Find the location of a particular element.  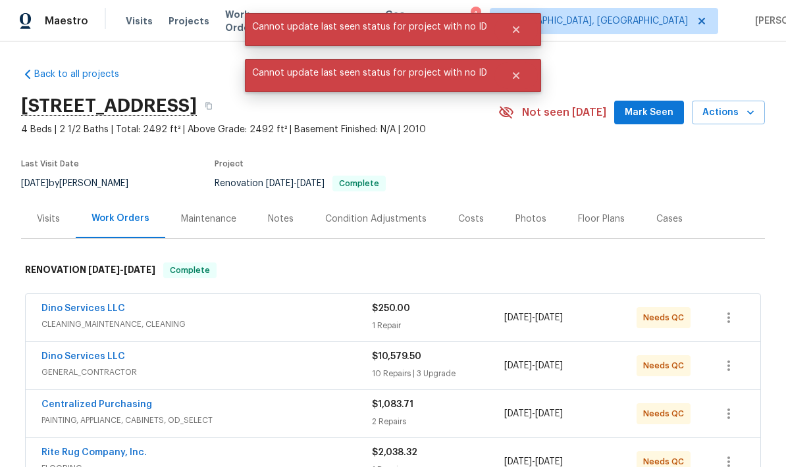

span: GENERAL_CONTRACTOR is located at coordinates (207, 373).